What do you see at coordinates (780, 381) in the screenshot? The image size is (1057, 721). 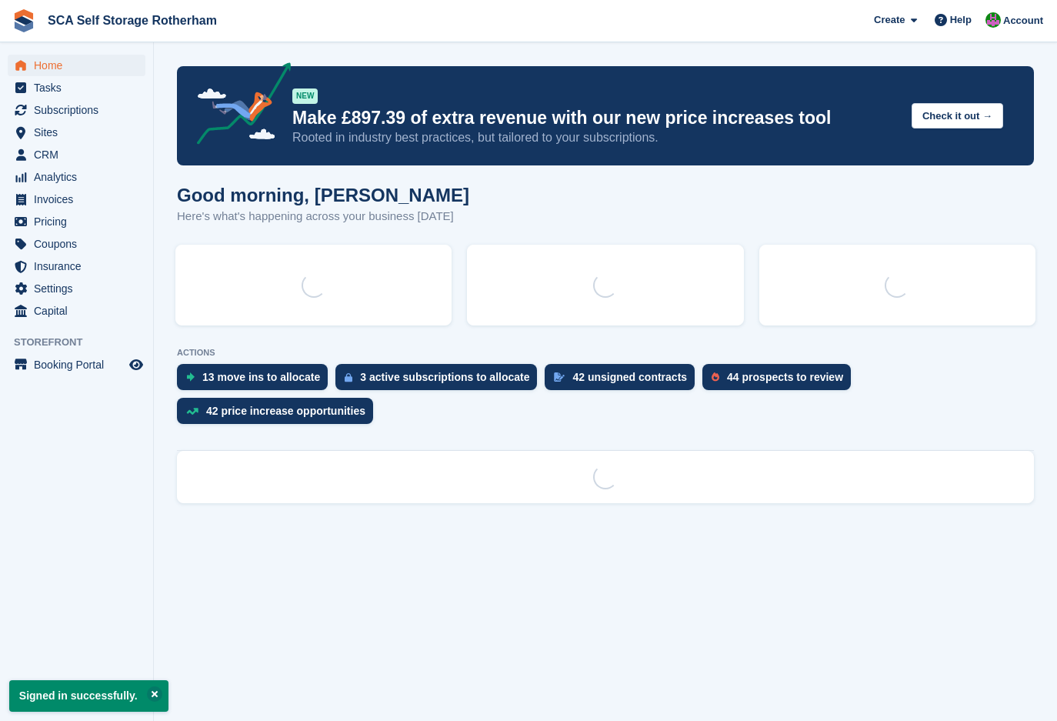 I see `a: 44 prospects to review` at bounding box center [780, 381].